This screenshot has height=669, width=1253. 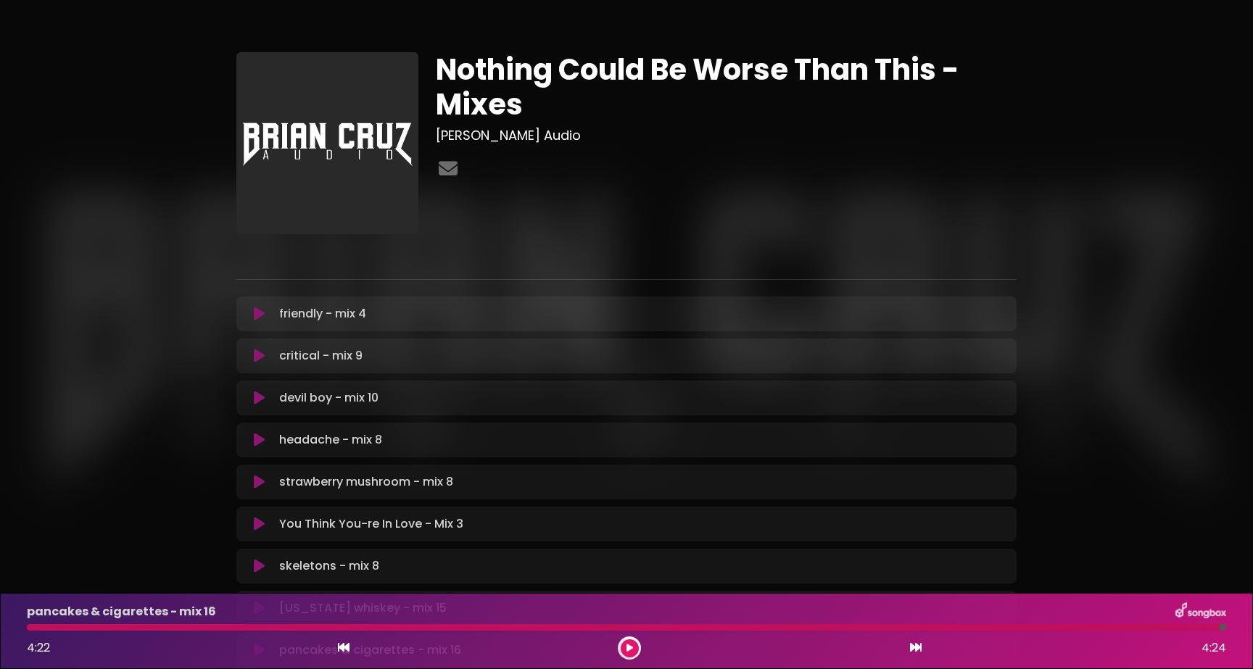 What do you see at coordinates (38, 647) in the screenshot?
I see `span: 4:22` at bounding box center [38, 647].